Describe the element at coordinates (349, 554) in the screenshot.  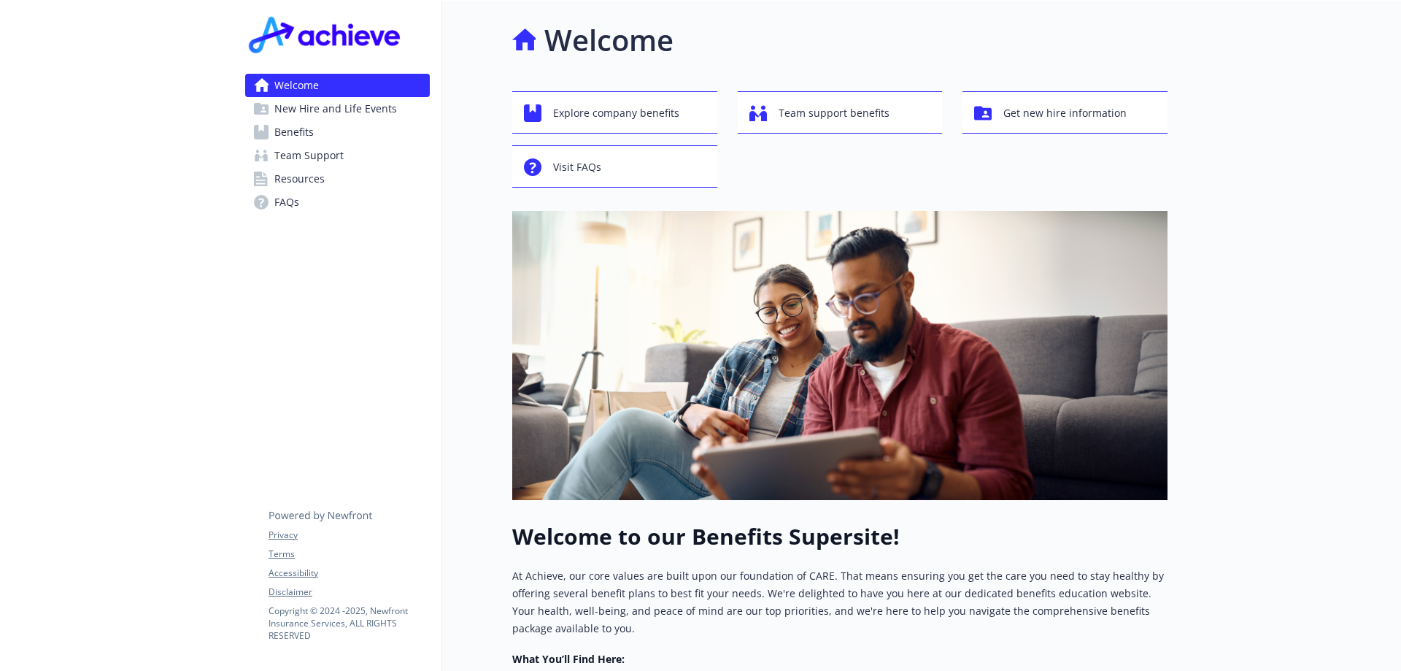
I see `a: Terms` at that location.